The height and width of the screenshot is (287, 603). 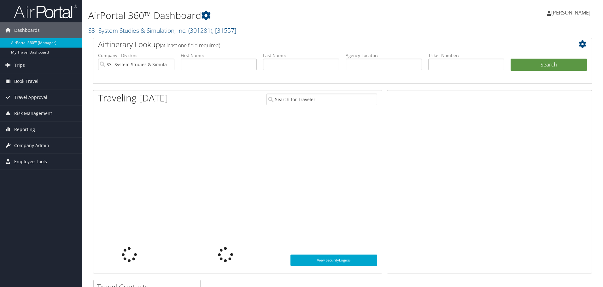 What do you see at coordinates (27, 30) in the screenshot?
I see `span: Dashboards` at bounding box center [27, 30].